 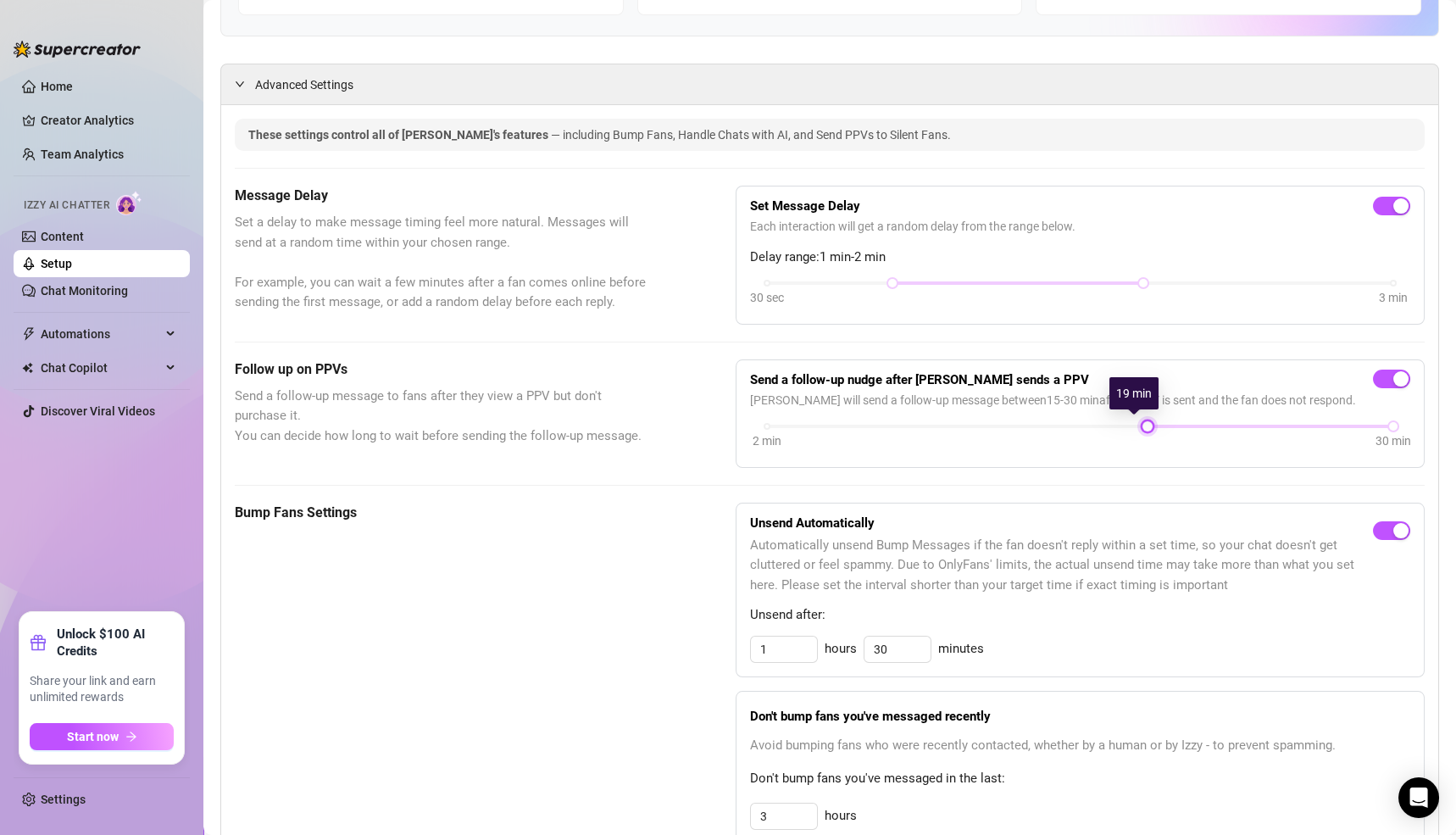 I want to click on strong: Set Message Delay, so click(x=805, y=206).